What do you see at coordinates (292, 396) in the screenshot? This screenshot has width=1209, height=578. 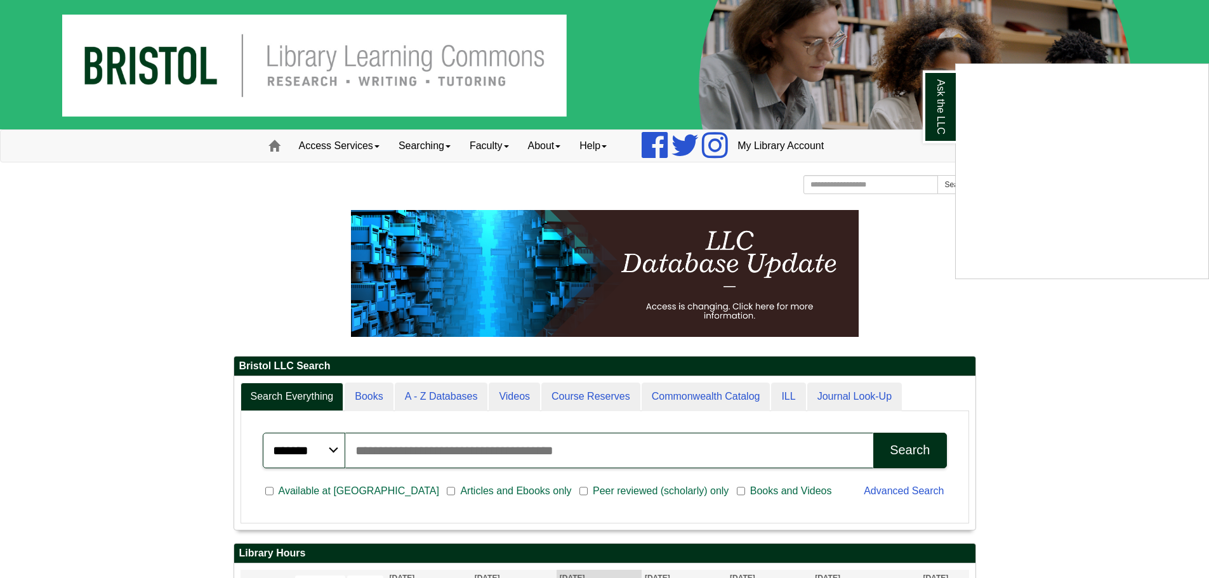 I see `a: Search Everything` at bounding box center [292, 396].